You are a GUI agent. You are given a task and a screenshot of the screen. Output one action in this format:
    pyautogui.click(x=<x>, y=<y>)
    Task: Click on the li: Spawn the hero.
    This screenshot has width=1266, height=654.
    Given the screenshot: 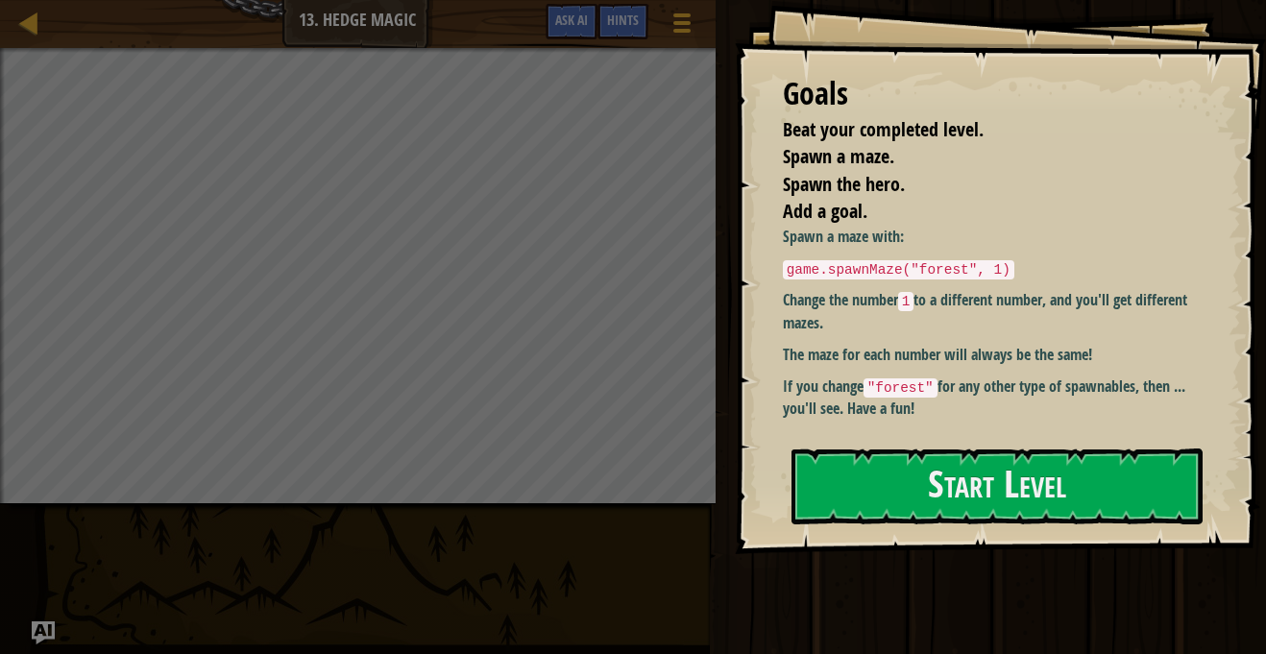 What is the action you would take?
    pyautogui.click(x=976, y=184)
    